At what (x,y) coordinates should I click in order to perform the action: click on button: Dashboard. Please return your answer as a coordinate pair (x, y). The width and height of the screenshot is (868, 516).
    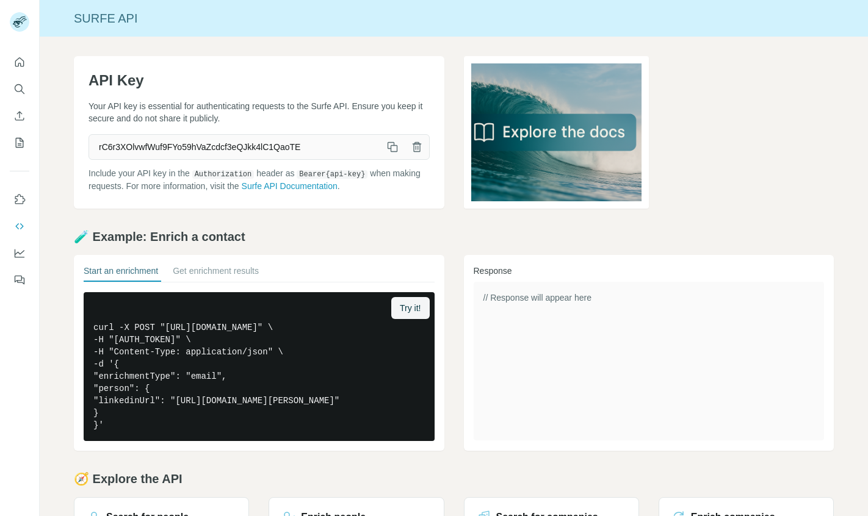
    Looking at the image, I should click on (20, 253).